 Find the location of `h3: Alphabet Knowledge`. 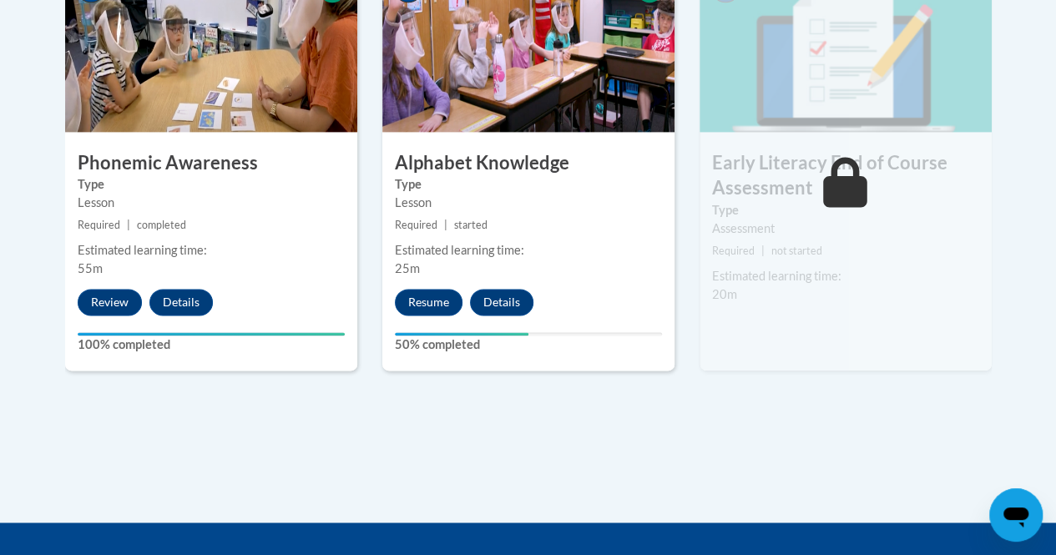

h3: Alphabet Knowledge is located at coordinates (528, 163).